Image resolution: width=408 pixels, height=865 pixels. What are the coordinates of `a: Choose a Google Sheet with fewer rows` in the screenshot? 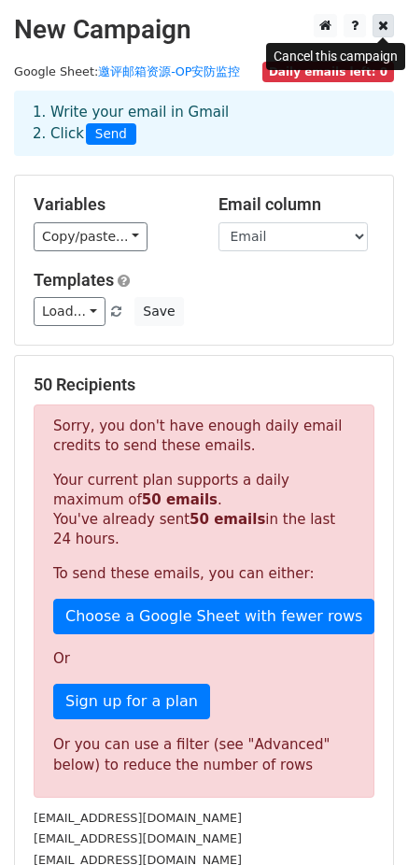 It's located at (214, 616).